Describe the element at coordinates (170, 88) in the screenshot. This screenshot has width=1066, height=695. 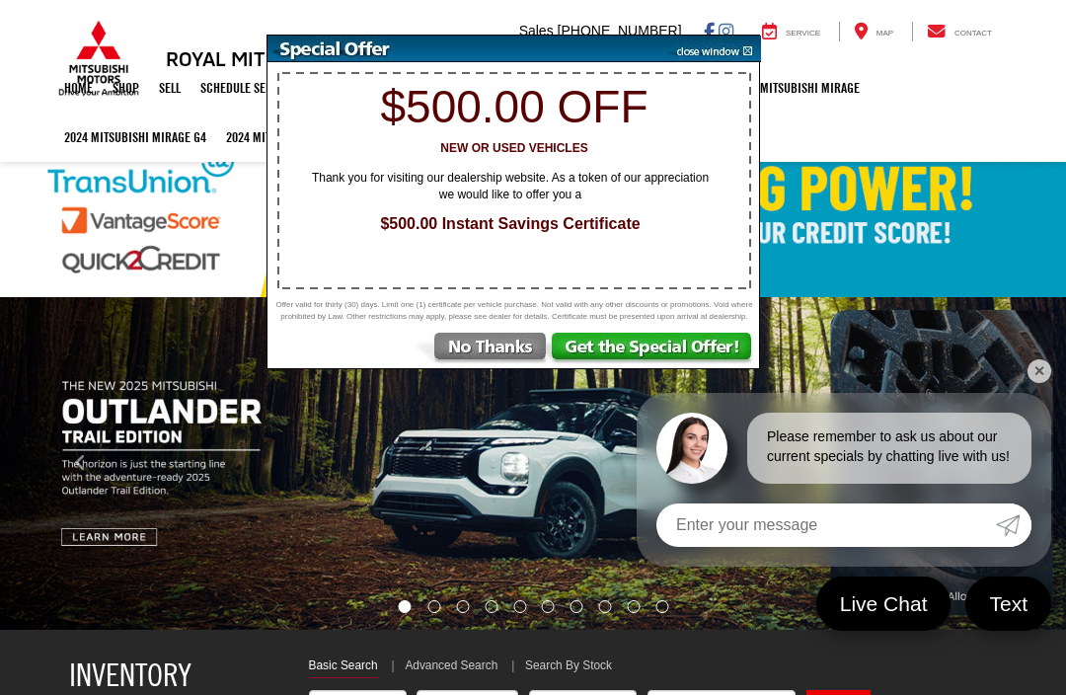
I see `a: Sell` at that location.